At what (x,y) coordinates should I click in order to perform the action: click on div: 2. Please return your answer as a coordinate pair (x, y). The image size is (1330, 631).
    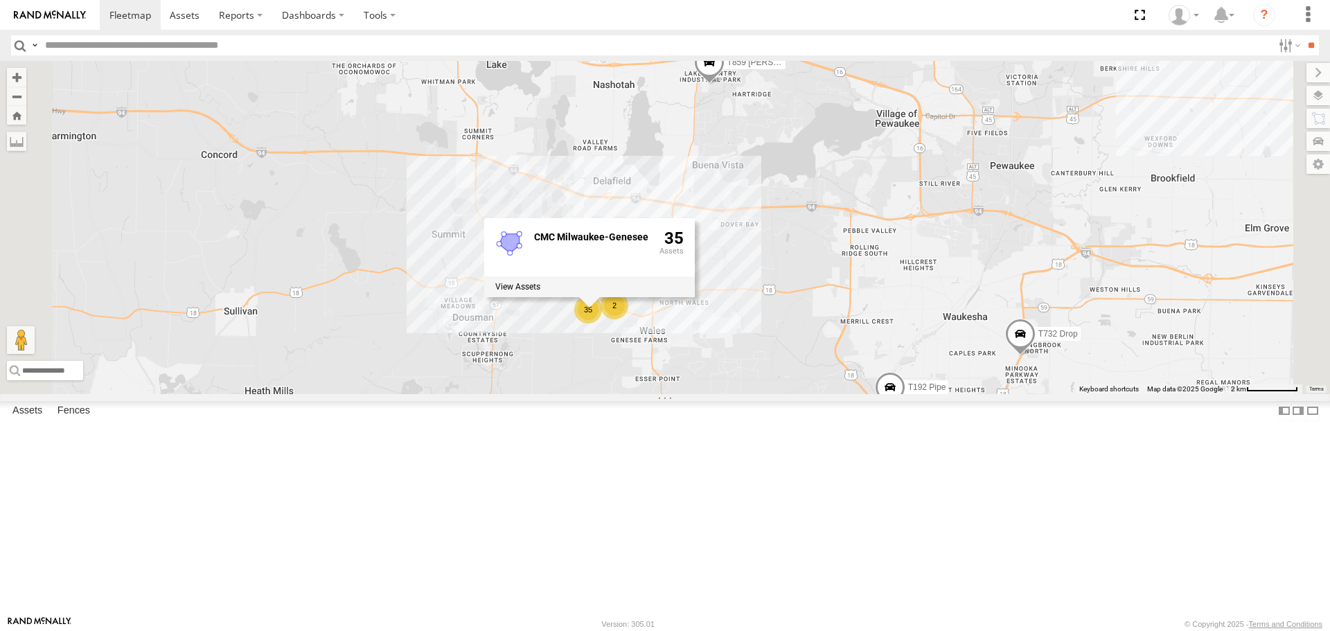
    Looking at the image, I should click on (614, 305).